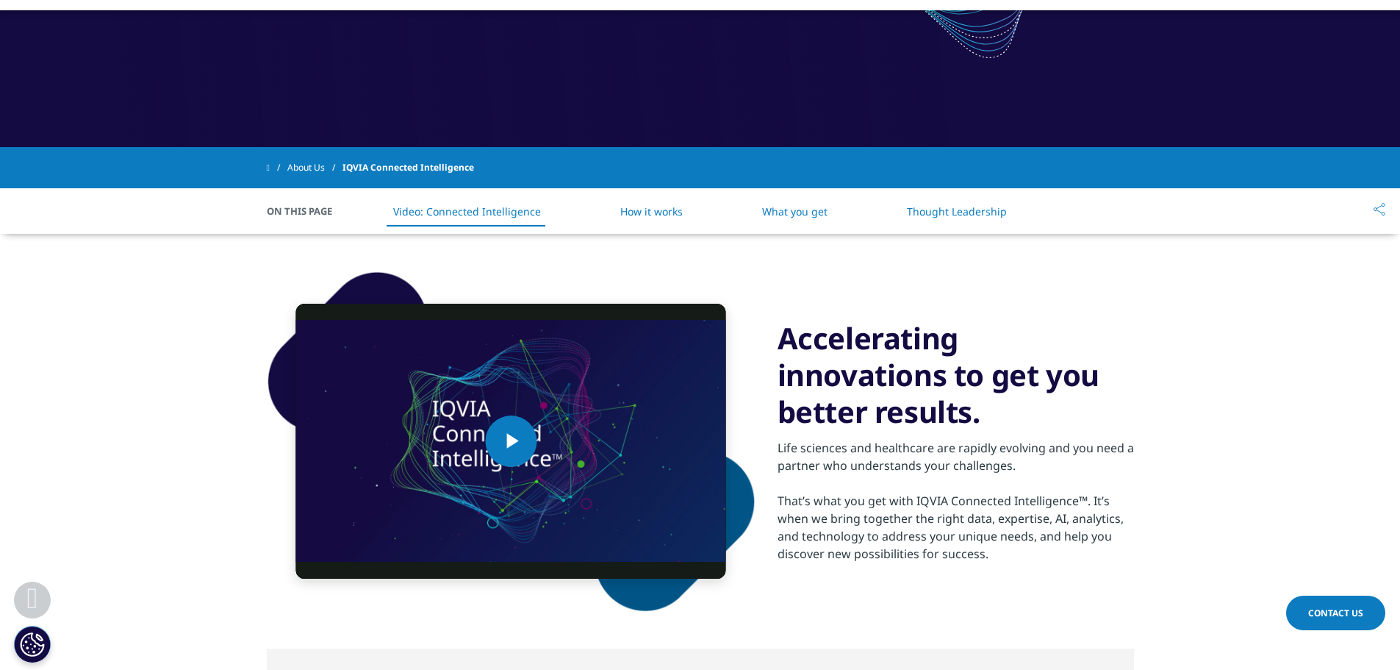  I want to click on video-js: Video Player, so click(511, 441).